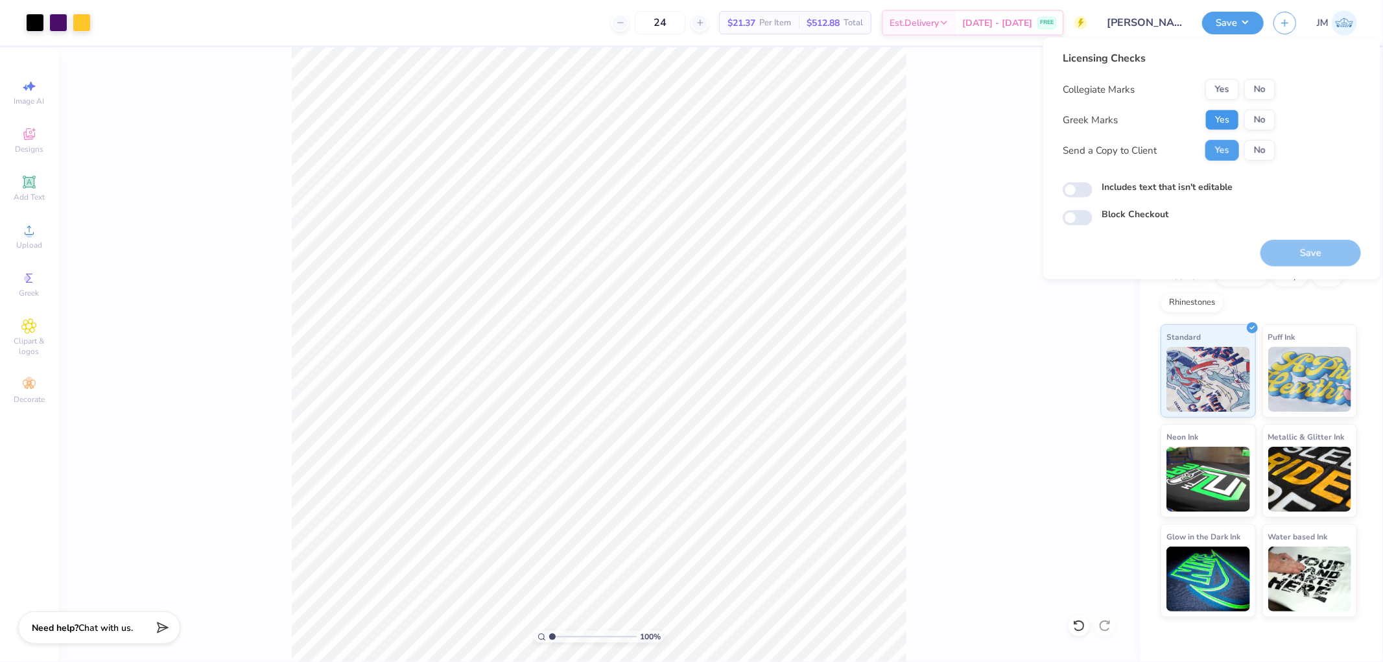 The height and width of the screenshot is (662, 1383). Describe the element at coordinates (1233, 23) in the screenshot. I see `button: Save` at that location.